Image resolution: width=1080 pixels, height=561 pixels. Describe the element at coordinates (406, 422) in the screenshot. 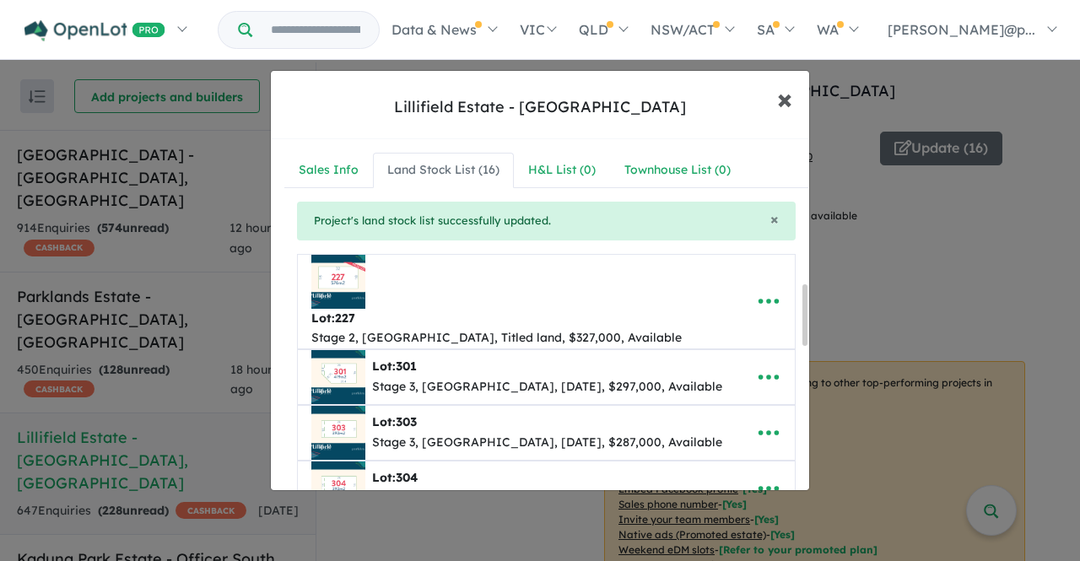

I see `span: 303` at that location.